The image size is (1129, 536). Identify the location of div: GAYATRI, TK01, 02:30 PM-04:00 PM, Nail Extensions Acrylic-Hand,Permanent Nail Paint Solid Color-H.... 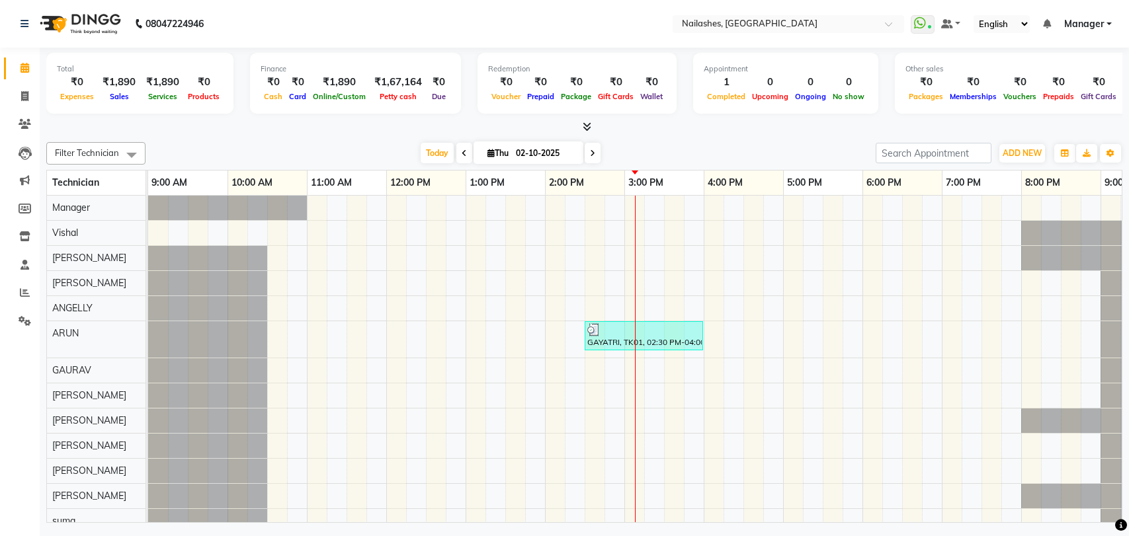
(644, 336).